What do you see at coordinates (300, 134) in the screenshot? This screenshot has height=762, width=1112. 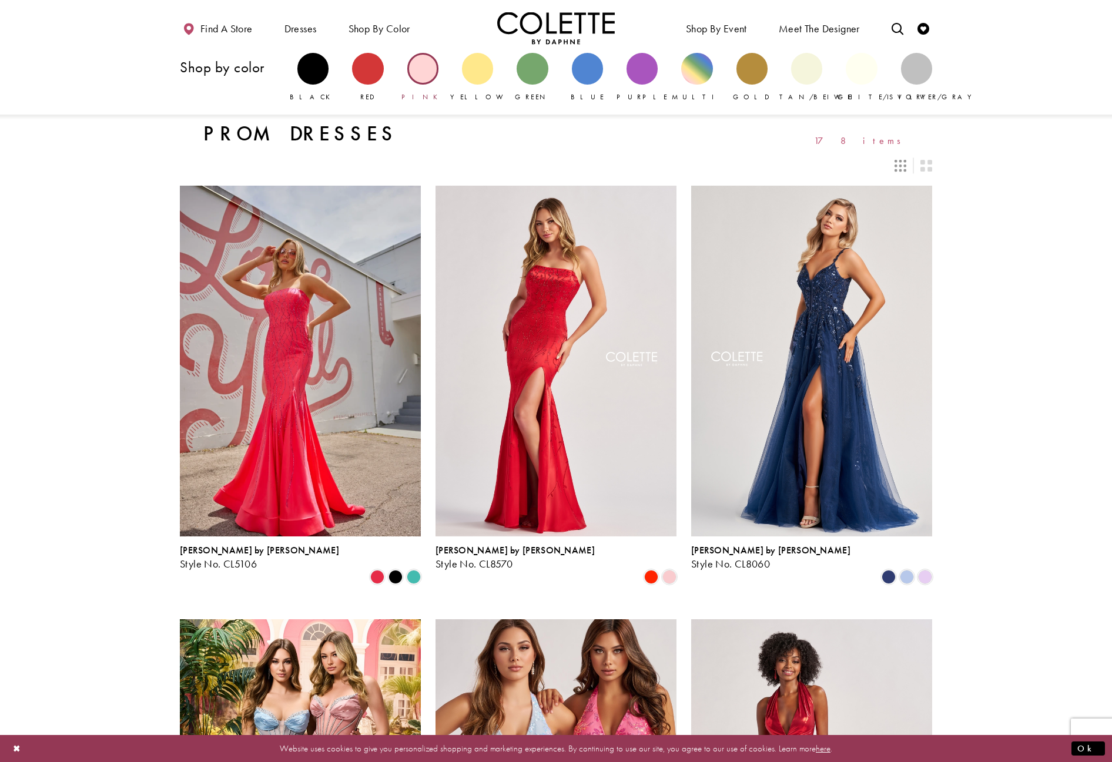 I see `h1: Prom Dresses` at bounding box center [300, 134].